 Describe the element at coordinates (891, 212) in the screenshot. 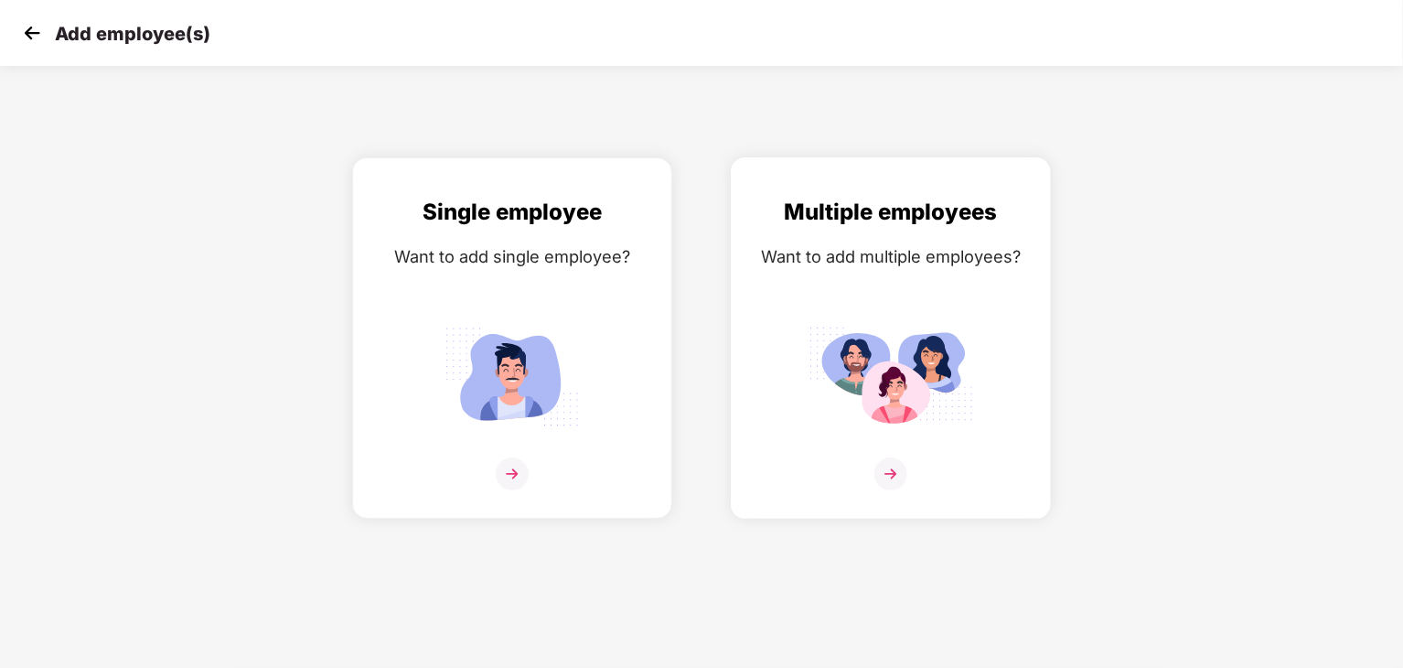

I see `div: Multiple employees` at that location.